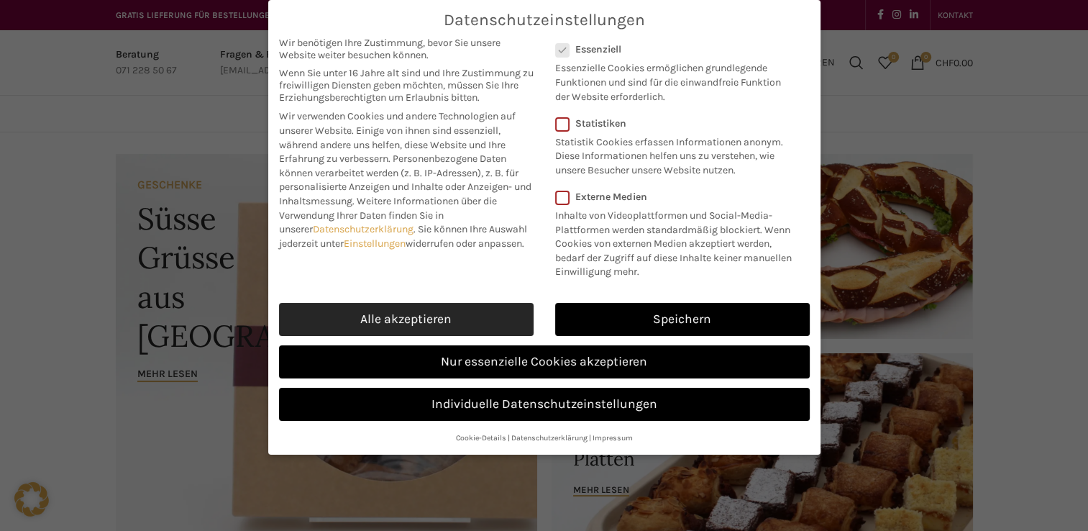  I want to click on a: Nur essenzielle Cookies akzeptieren, so click(544, 362).